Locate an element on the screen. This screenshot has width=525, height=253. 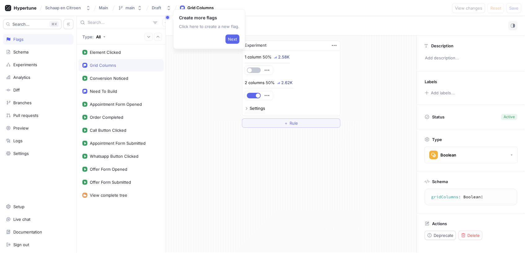
div: Flags is located at coordinates (18, 39).